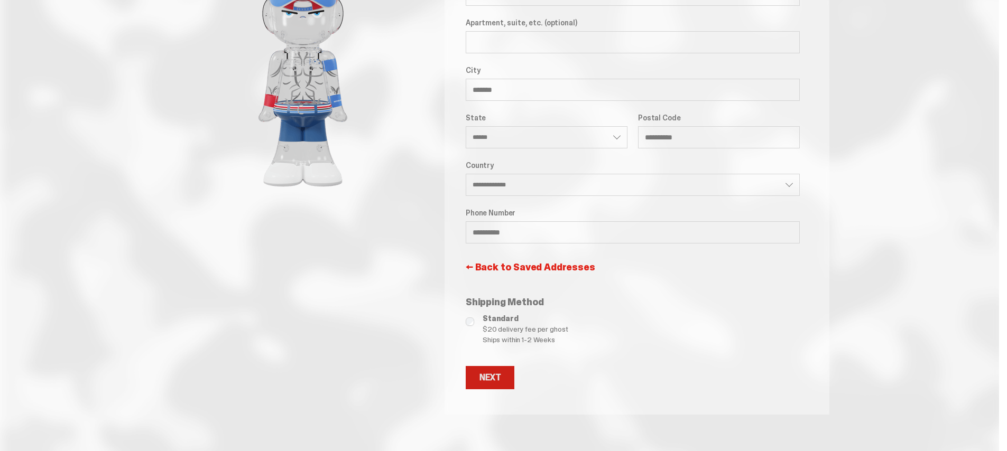 The height and width of the screenshot is (451, 1007). What do you see at coordinates (490, 378) in the screenshot?
I see `div: Next` at bounding box center [490, 378].